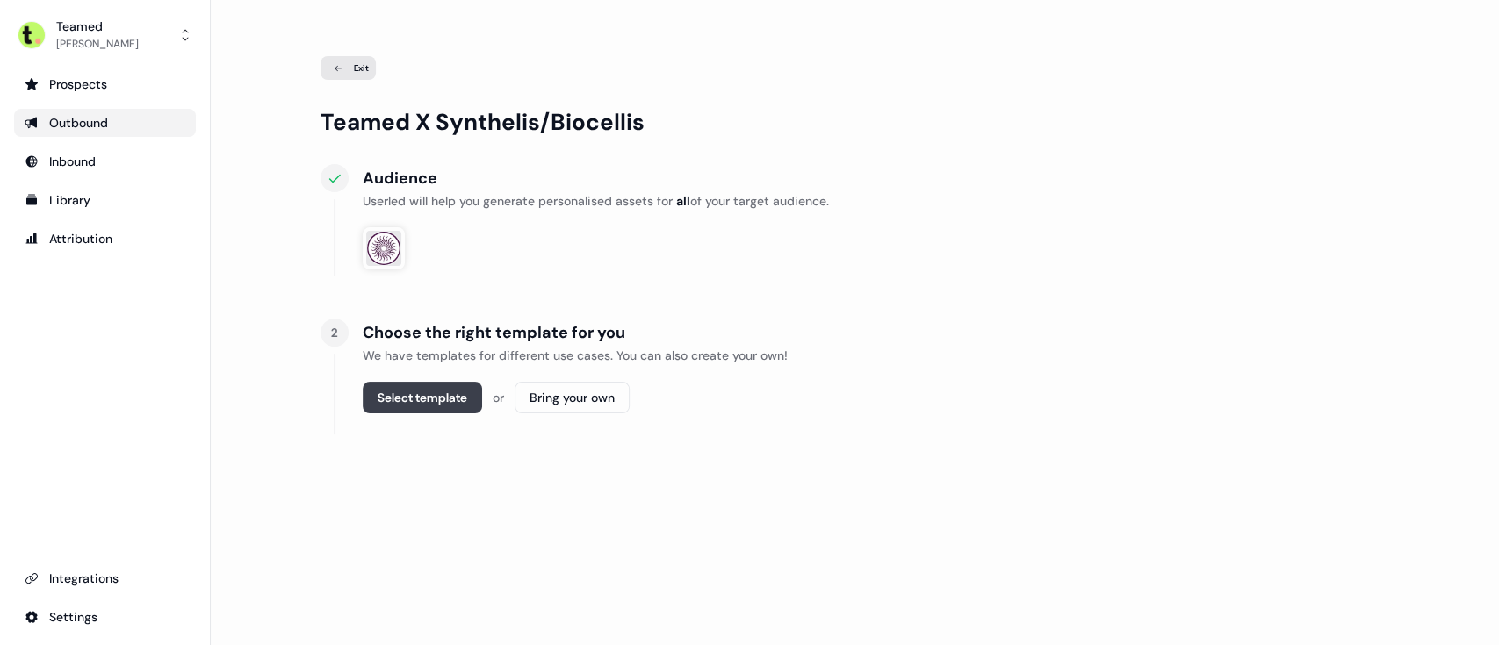 The height and width of the screenshot is (645, 1499). Describe the element at coordinates (854, 122) in the screenshot. I see `div: Teamed X Synthelis/Biocellis` at that location.